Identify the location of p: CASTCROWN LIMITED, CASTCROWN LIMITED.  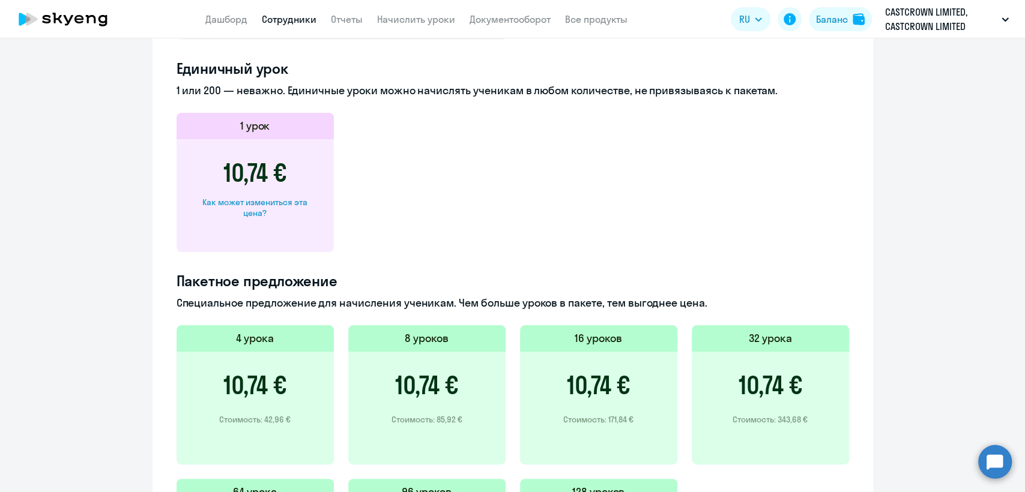
(941, 19).